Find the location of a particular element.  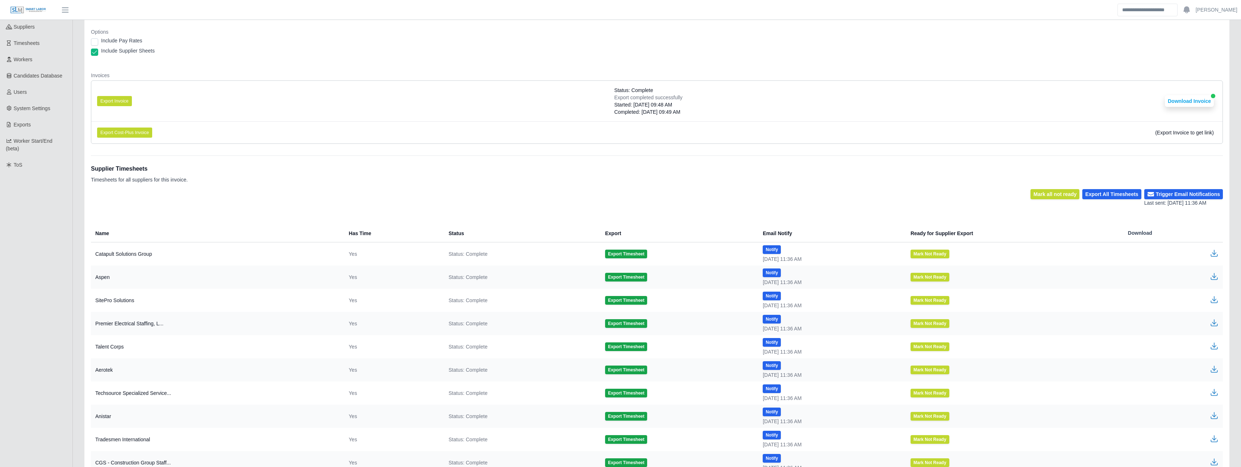

th: Export is located at coordinates (678, 233).